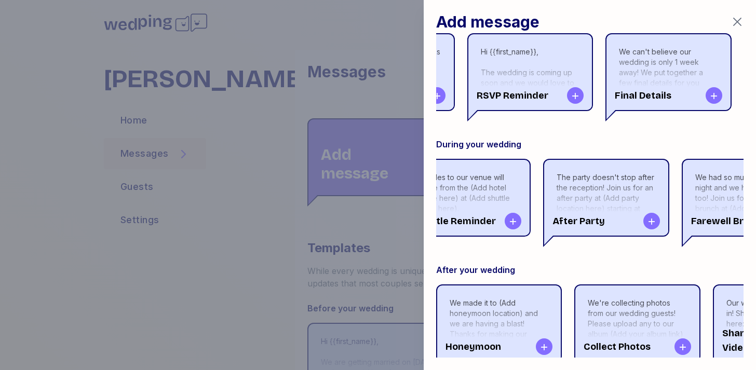  Describe the element at coordinates (530, 96) in the screenshot. I see `div: RSVP Reminder` at that location.